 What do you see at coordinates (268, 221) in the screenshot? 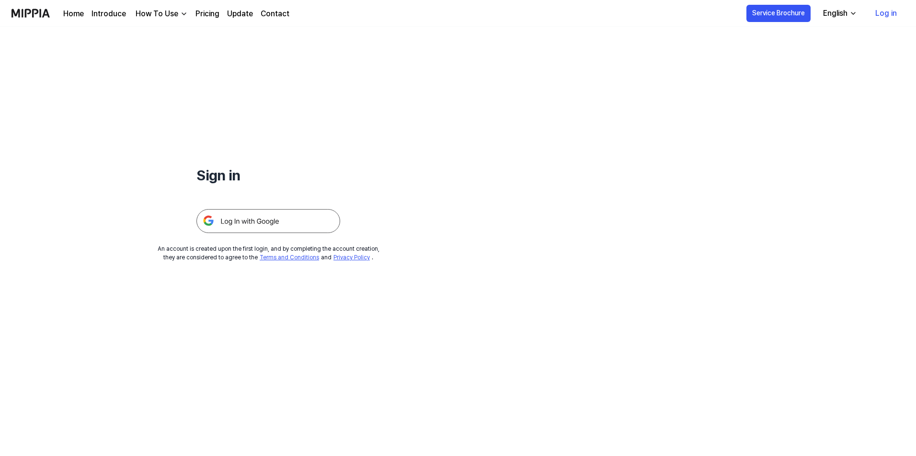
I see `img: 구글 로그인 버튼` at bounding box center [268, 221].